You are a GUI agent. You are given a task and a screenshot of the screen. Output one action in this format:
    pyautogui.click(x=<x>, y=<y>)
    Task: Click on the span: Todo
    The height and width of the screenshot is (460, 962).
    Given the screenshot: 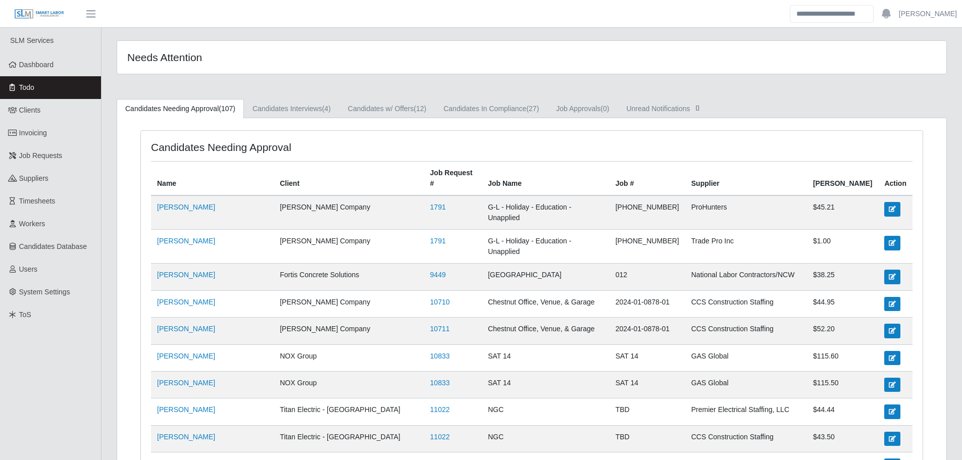 What is the action you would take?
    pyautogui.click(x=27, y=87)
    